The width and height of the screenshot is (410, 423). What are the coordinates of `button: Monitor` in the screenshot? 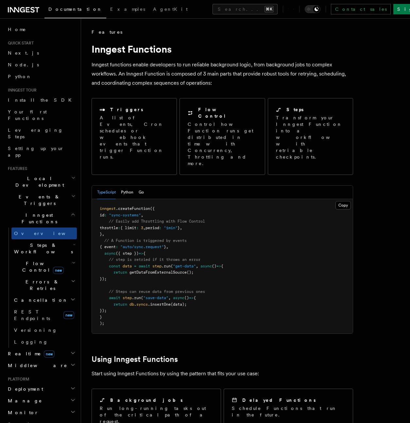 It's located at (41, 412).